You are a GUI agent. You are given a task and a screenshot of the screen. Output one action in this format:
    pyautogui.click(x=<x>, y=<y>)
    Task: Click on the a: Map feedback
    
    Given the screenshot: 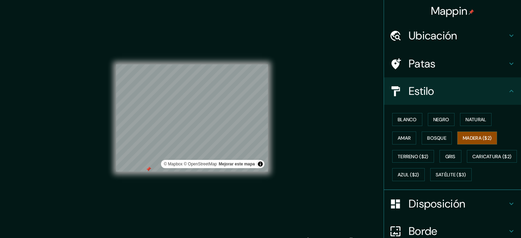 What is the action you would take?
    pyautogui.click(x=237, y=164)
    